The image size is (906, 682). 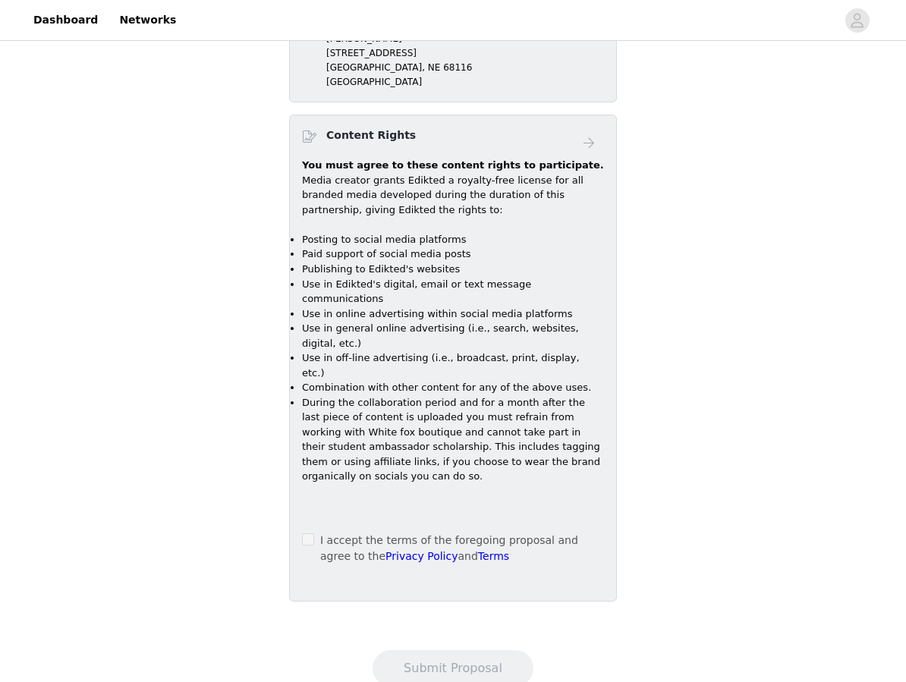 What do you see at coordinates (147, 20) in the screenshot?
I see `a: Networks` at bounding box center [147, 20].